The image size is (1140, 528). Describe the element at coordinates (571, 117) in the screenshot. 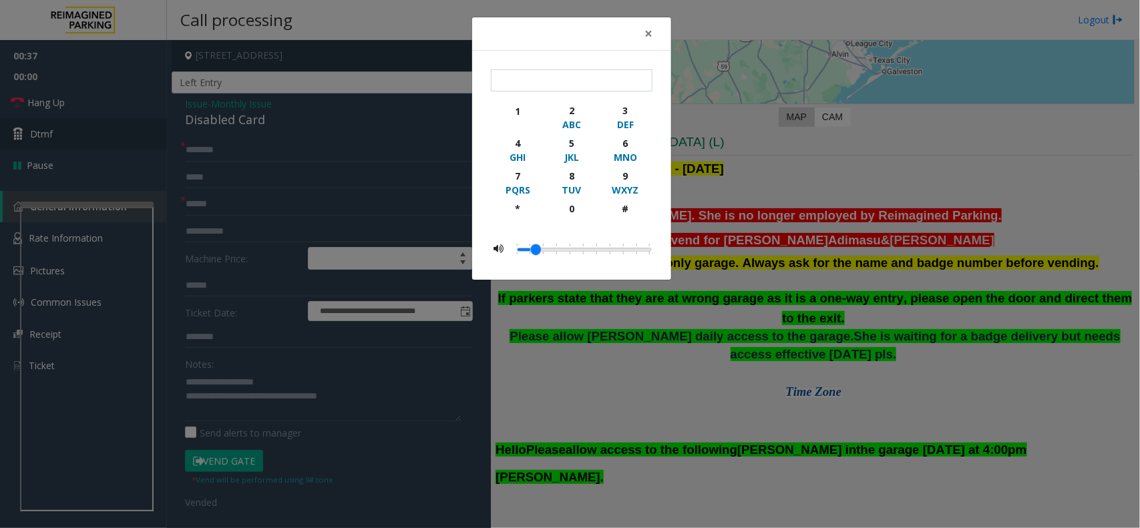

I see `button: 2ABC` at that location.